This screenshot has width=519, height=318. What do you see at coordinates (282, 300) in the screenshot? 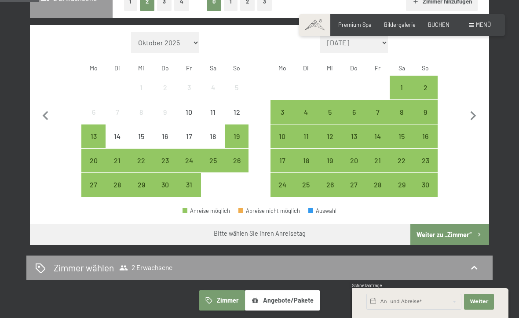
I see `button: Angebote/Pakete` at bounding box center [282, 300].